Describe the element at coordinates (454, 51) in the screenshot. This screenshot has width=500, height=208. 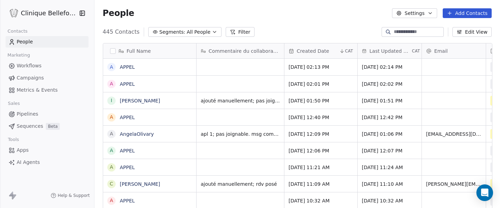
I see `div: Email` at that location.